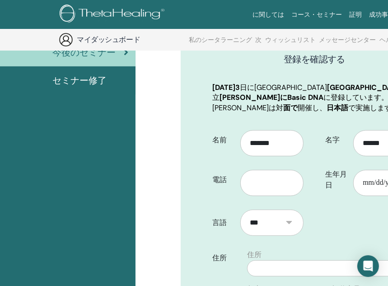 This screenshot has width=388, height=286. Describe the element at coordinates (223, 180) in the screenshot. I see `label: 電話` at that location.